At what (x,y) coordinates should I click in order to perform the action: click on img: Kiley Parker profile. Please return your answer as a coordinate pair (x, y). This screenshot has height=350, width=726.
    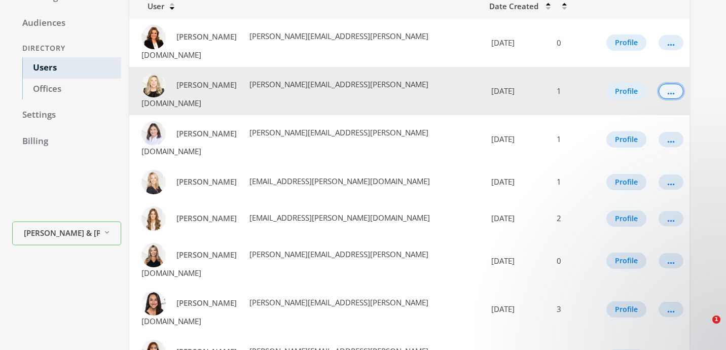
    Looking at the image, I should click on (154, 182).